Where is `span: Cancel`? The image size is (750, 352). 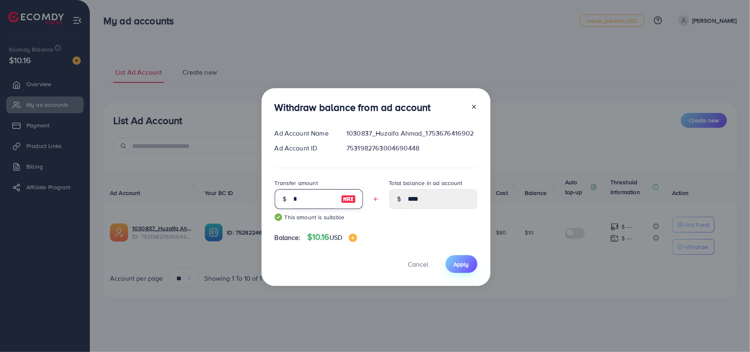 span: Cancel is located at coordinates (418, 264).